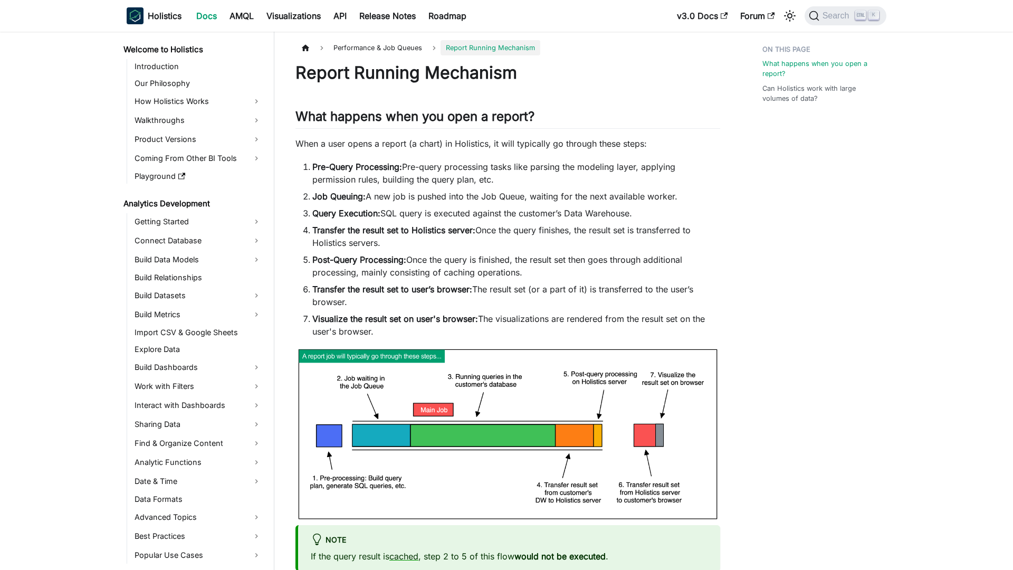 This screenshot has height=570, width=1013. I want to click on a: Our Philosophy, so click(198, 83).